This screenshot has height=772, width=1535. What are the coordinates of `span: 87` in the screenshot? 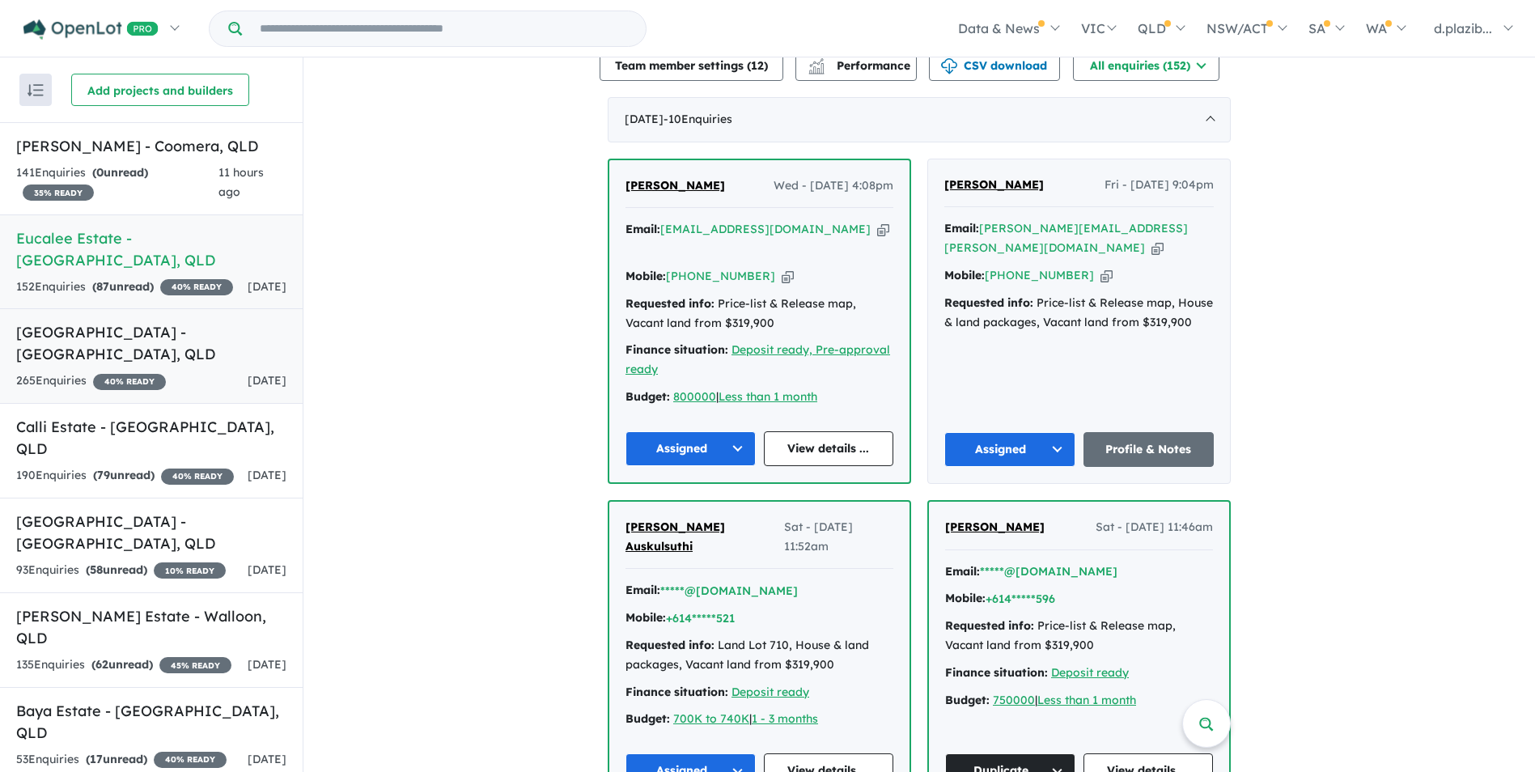 It's located at (103, 287).